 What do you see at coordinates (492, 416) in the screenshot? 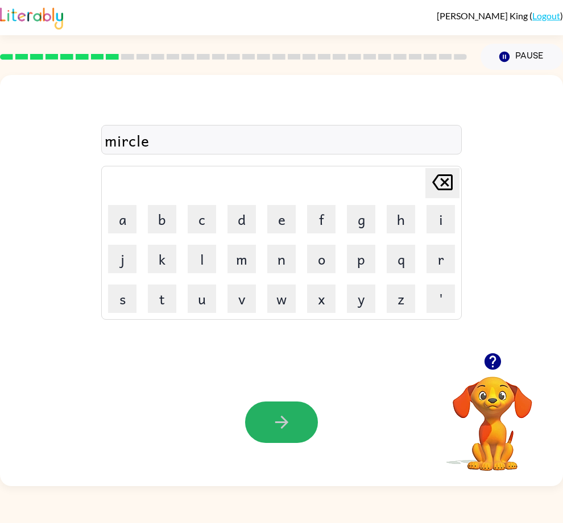
I see `video: Your browser must support playing .mp4 files to use Literably. Please try using another browser.` at bounding box center [492, 416].